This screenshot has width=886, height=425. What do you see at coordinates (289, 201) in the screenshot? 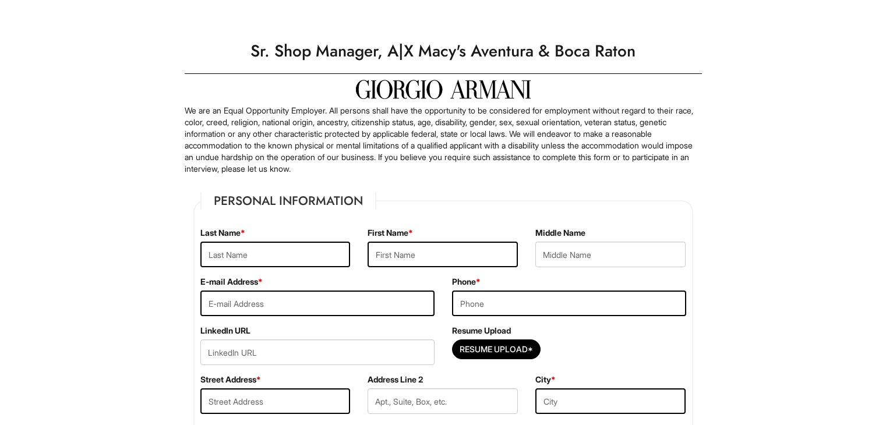
I see `legend: Personal Information` at bounding box center [289, 201].